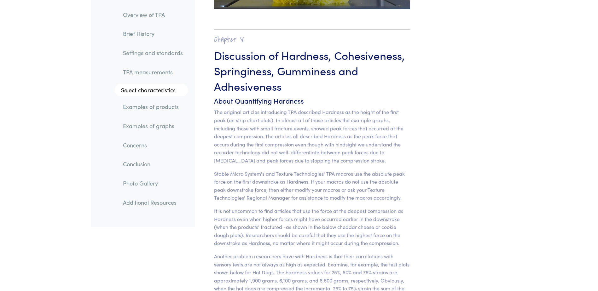 The height and width of the screenshot is (291, 598). Describe the element at coordinates (153, 53) in the screenshot. I see `a: Settings and standards` at that location.